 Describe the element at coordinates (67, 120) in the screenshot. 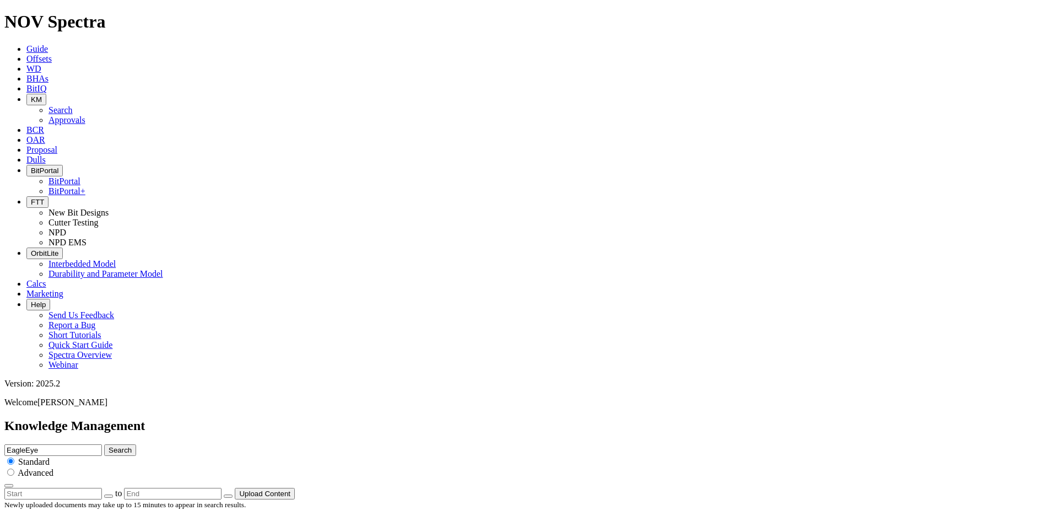

I see `a: Approvals` at that location.